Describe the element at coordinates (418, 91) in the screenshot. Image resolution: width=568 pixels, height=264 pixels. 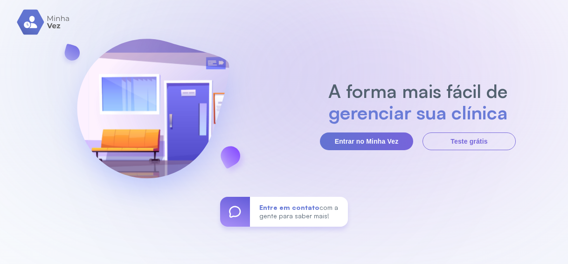
I see `h2: A forma mais fácil de` at that location.